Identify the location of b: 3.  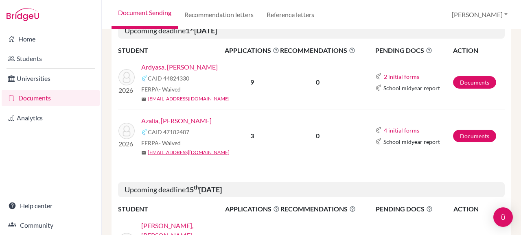
(252, 136).